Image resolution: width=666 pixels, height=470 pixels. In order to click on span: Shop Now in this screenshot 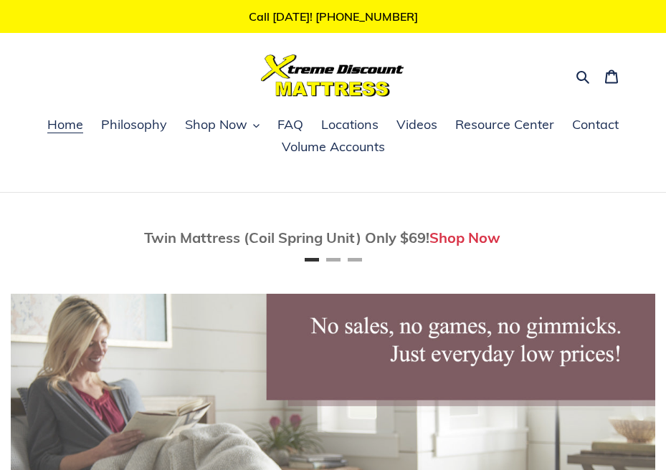, I will do `click(216, 125)`.